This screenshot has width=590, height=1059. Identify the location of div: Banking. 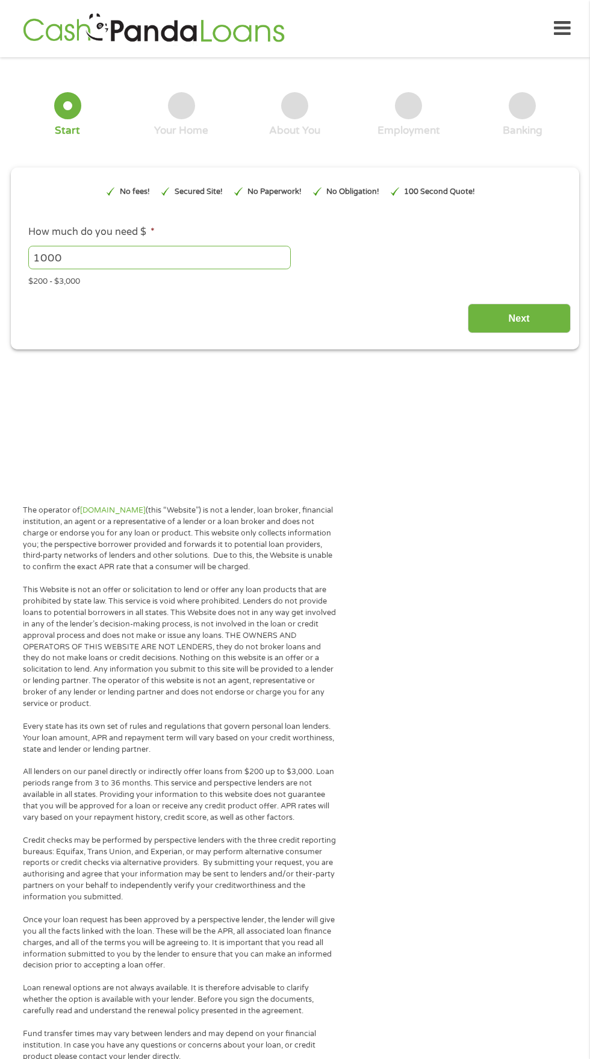
(523, 131).